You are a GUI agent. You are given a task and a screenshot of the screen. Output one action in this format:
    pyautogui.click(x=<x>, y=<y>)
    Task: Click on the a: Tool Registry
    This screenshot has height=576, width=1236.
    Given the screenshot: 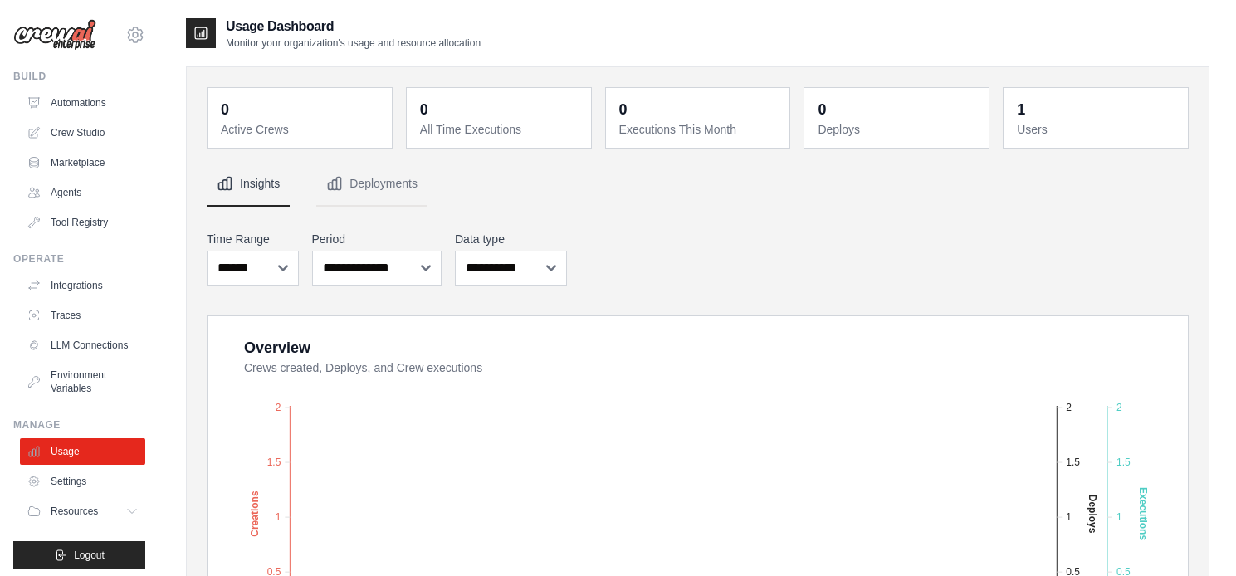 What is the action you would take?
    pyautogui.click(x=82, y=223)
    